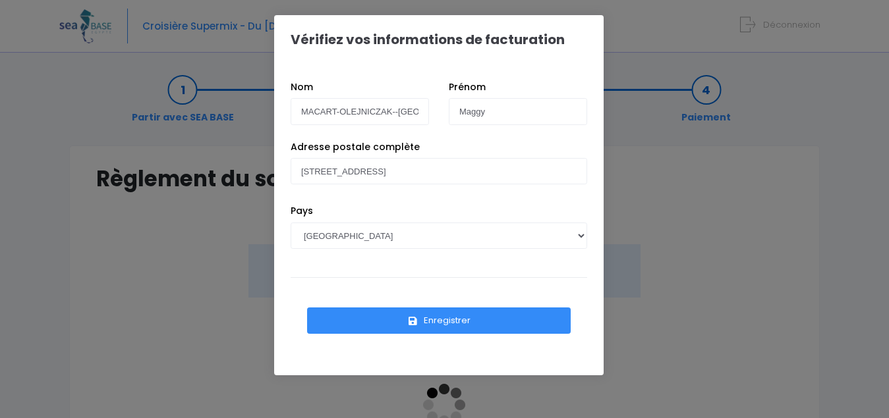 The width and height of the screenshot is (889, 418). I want to click on button: Enregistrer, so click(439, 321).